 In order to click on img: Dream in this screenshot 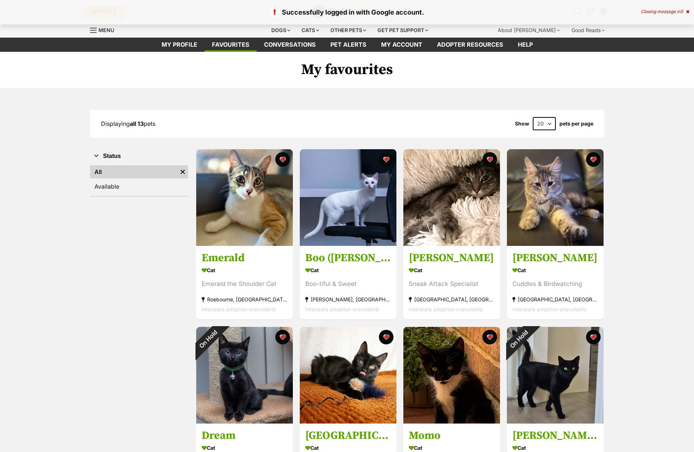, I will do `click(244, 375)`.